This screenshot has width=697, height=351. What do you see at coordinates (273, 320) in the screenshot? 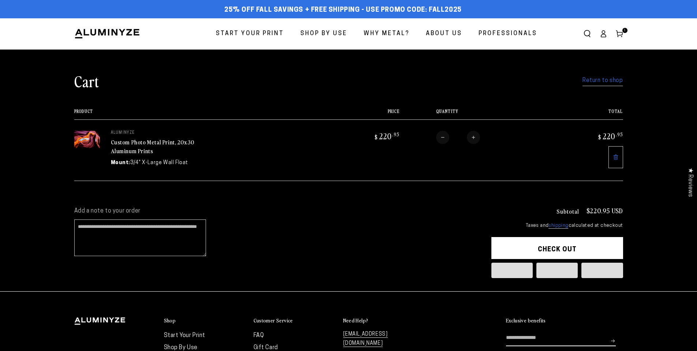
I see `h2: Customer Service` at bounding box center [273, 320].